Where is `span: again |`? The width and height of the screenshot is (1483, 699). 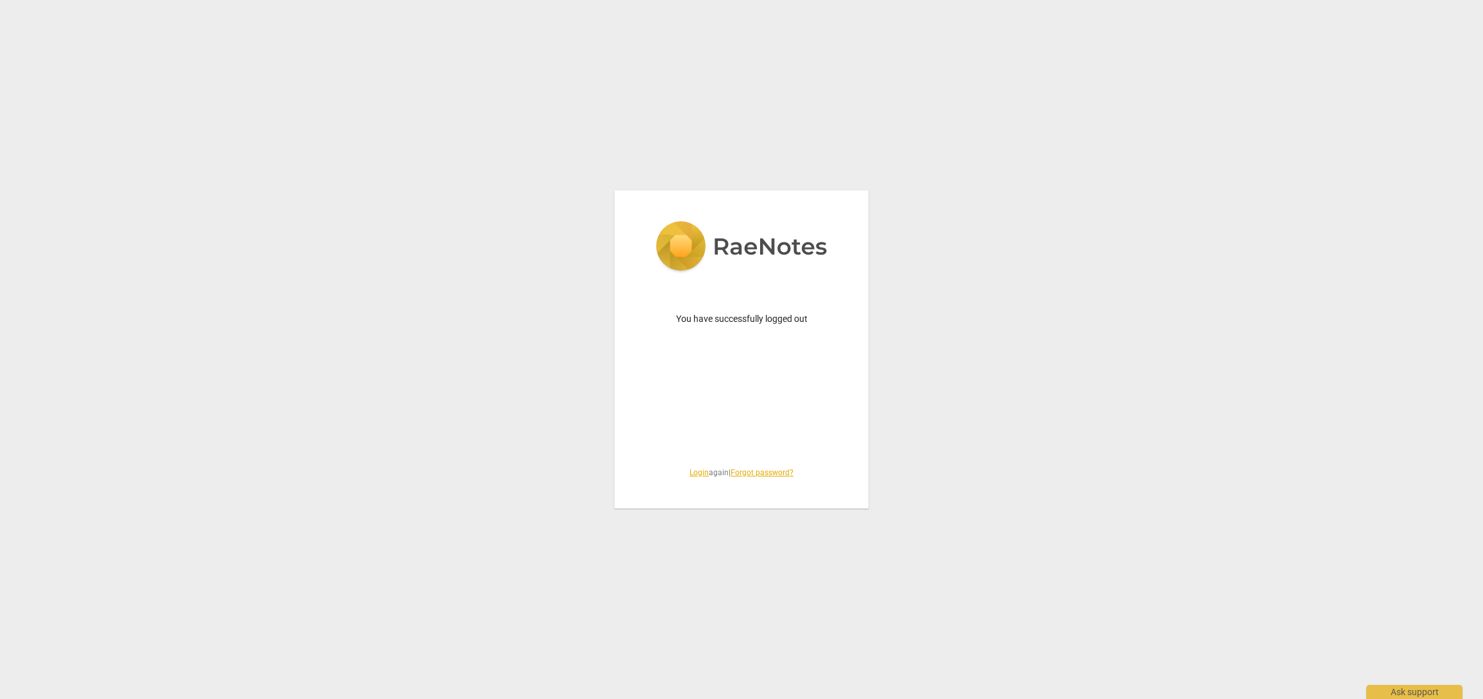
span: again | is located at coordinates (741, 473).